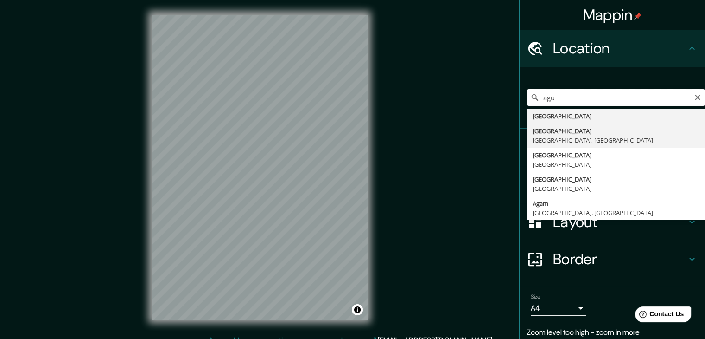  I want to click on button: Toggle attribution, so click(358, 309).